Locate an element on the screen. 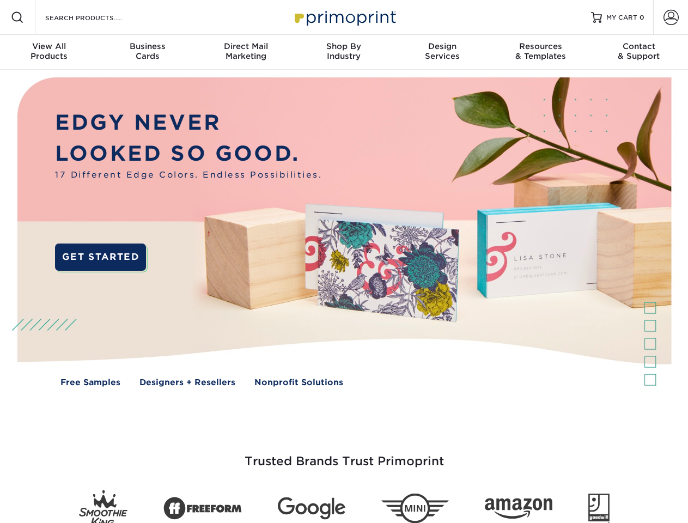  img: Primoprint is located at coordinates (344, 17).